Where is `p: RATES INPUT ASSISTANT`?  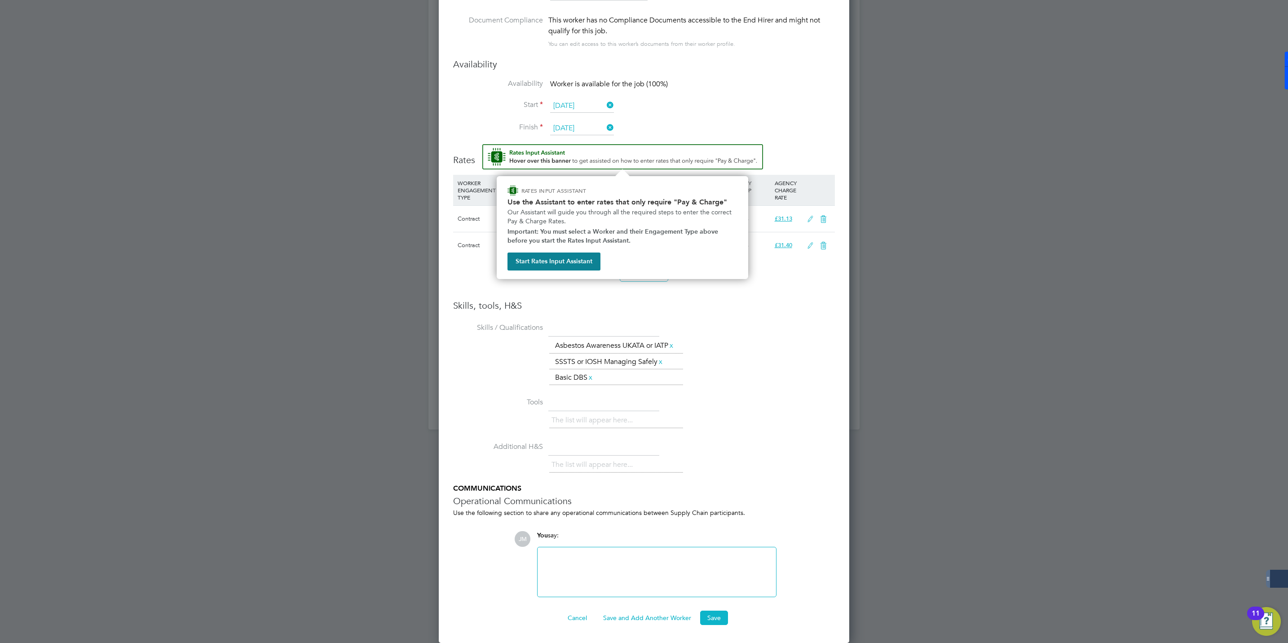
p: RATES INPUT ASSISTANT is located at coordinates (578, 190).